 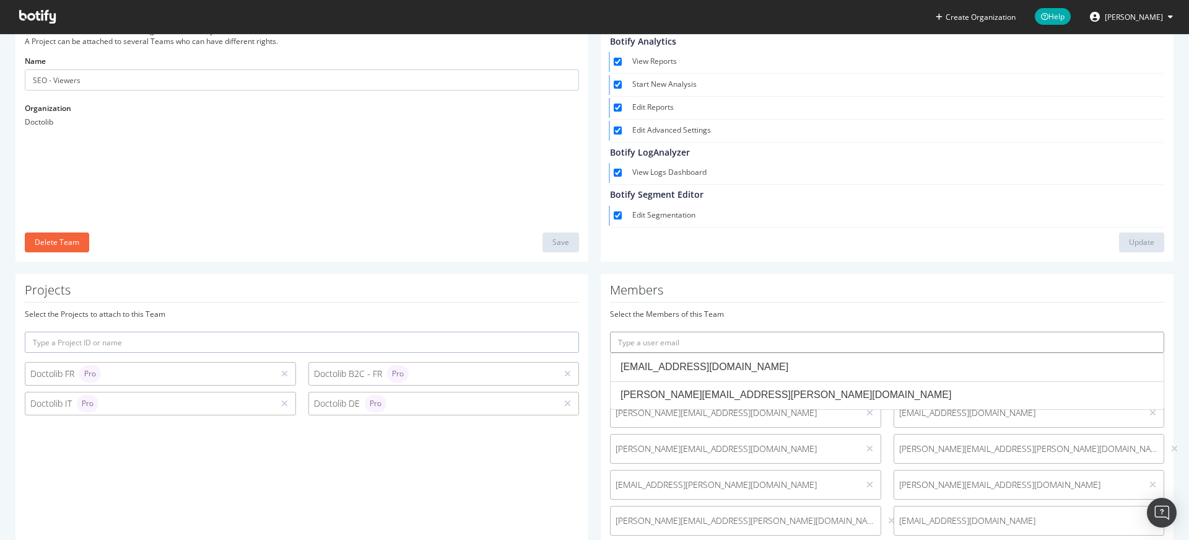 What do you see at coordinates (302, 121) in the screenshot?
I see `div: Doctolib` at bounding box center [302, 121].